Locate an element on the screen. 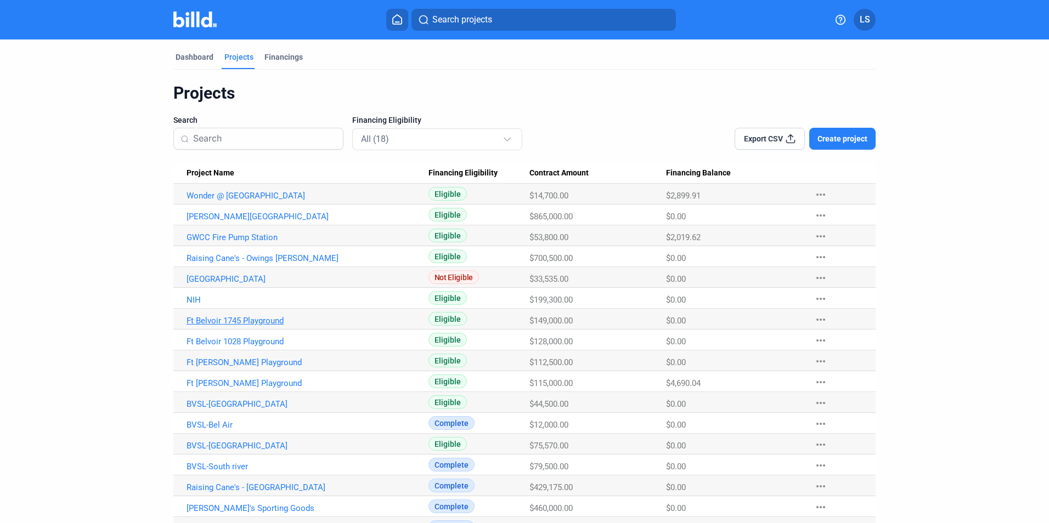 Image resolution: width=1049 pixels, height=523 pixels. span: $199,300.00 is located at coordinates (551, 300).